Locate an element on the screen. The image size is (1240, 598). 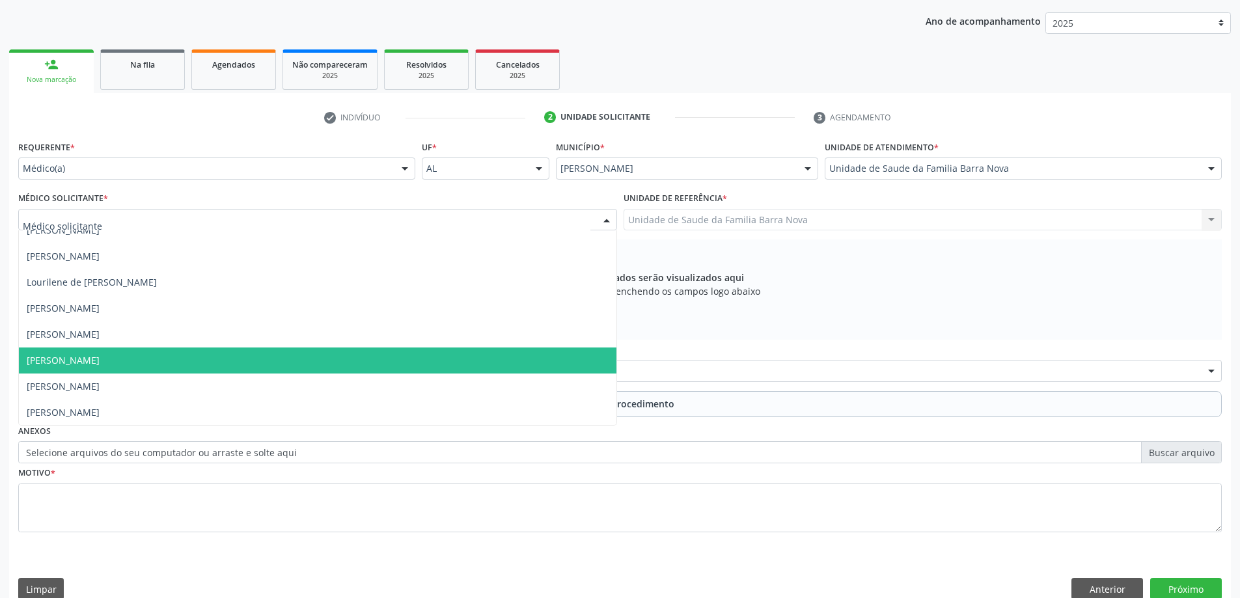
span: Os procedimentos adicionados serão visualizados aqui is located at coordinates (620, 277).